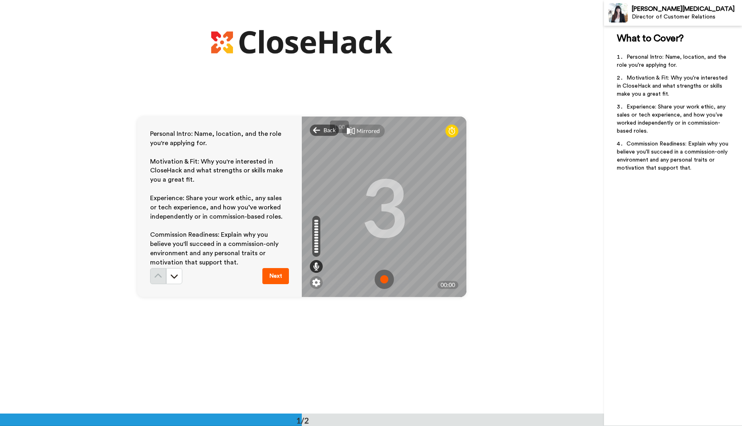 The image size is (742, 426). Describe the element at coordinates (384, 280) in the screenshot. I see `img: ic_record_start.svg` at that location.